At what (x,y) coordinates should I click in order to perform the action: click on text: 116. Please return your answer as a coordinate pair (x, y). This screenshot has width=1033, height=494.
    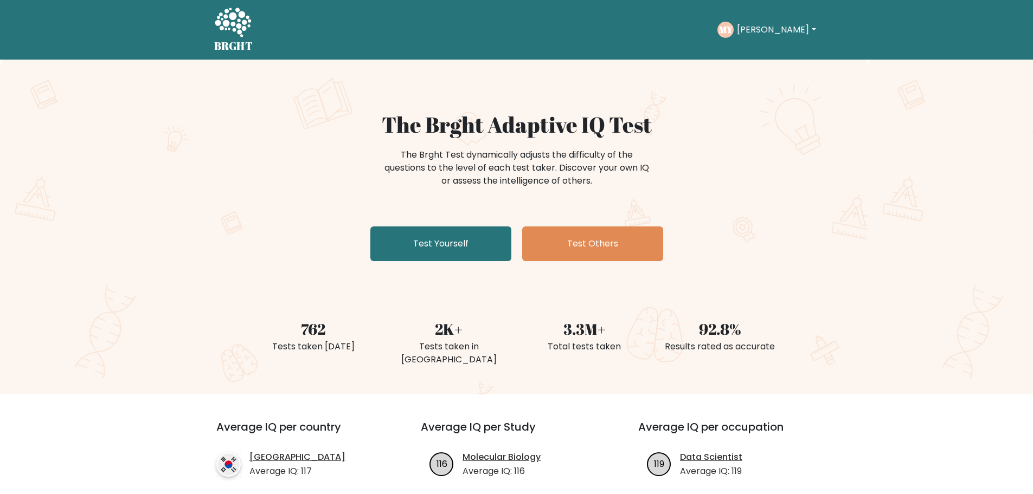
    Looking at the image, I should click on (442, 463).